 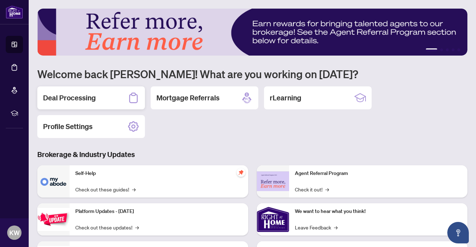 I want to click on img: Platform Updates - July 21, 2025, so click(x=53, y=219).